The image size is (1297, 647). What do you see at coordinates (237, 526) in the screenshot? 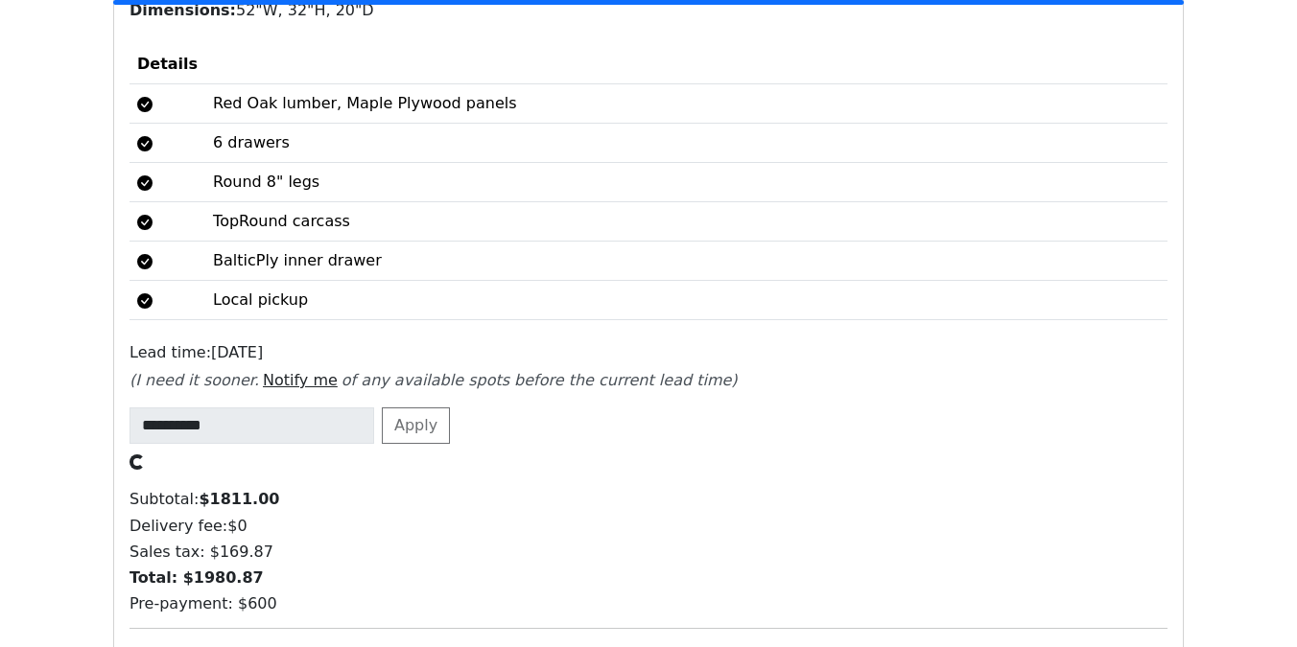
I see `span: $ 0` at bounding box center [237, 526].